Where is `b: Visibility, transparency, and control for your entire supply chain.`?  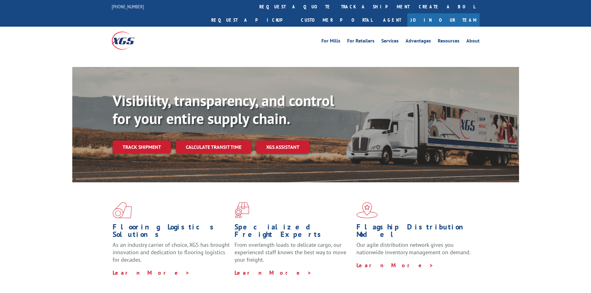
b: Visibility, transparency, and control for your entire supply chain. is located at coordinates (223, 109).